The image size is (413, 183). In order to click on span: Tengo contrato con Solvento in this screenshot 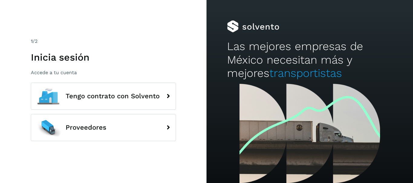, I will do `click(112, 96)`.